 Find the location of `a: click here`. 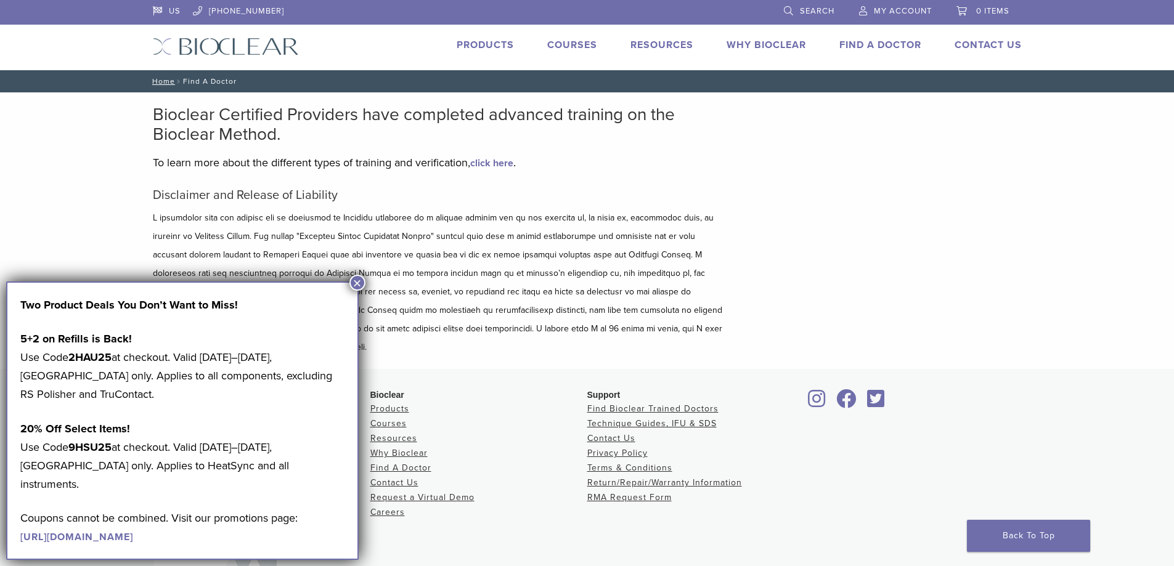

a: click here is located at coordinates (492, 163).